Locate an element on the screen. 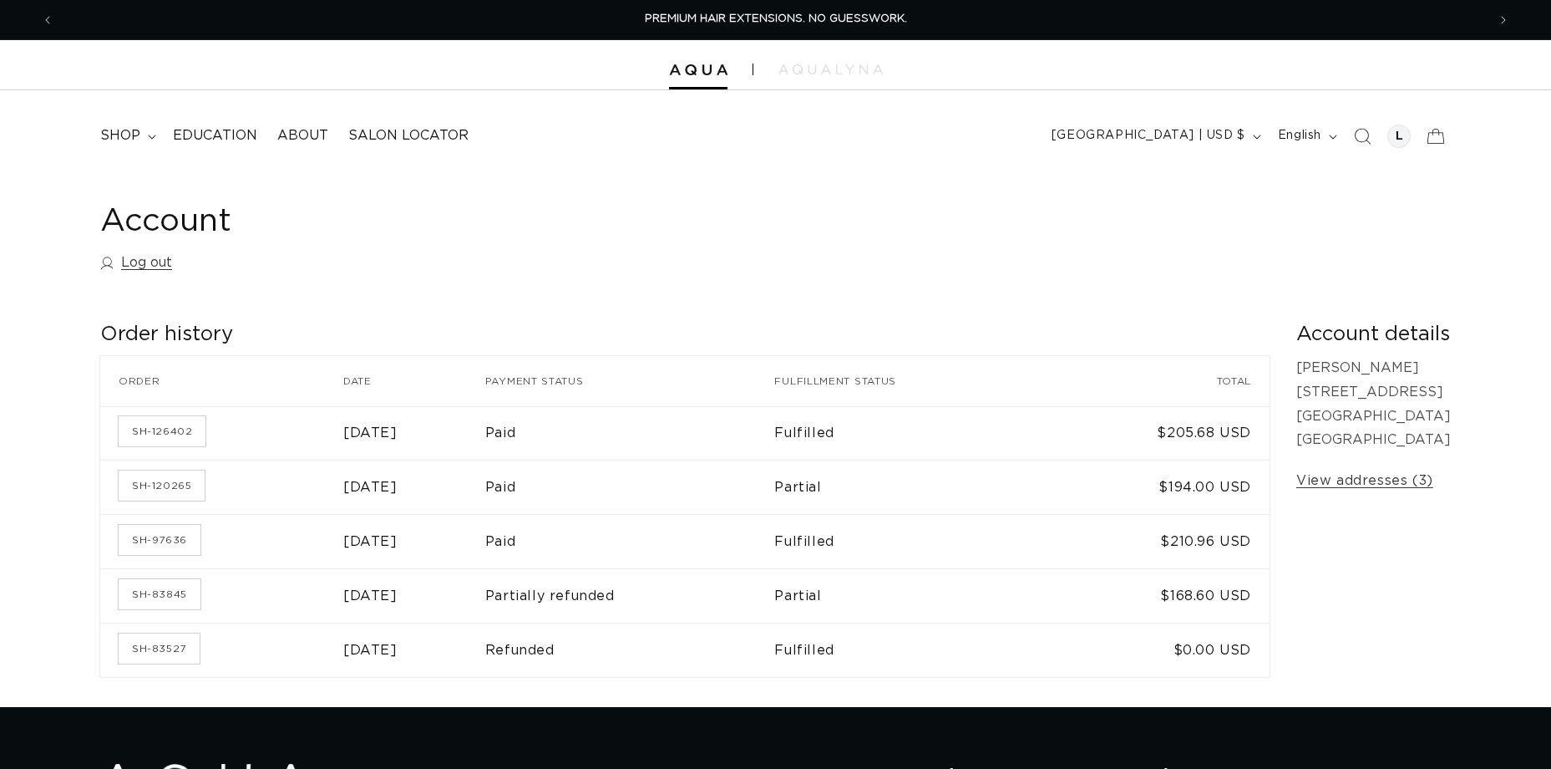  summary: shop is located at coordinates (126, 135).